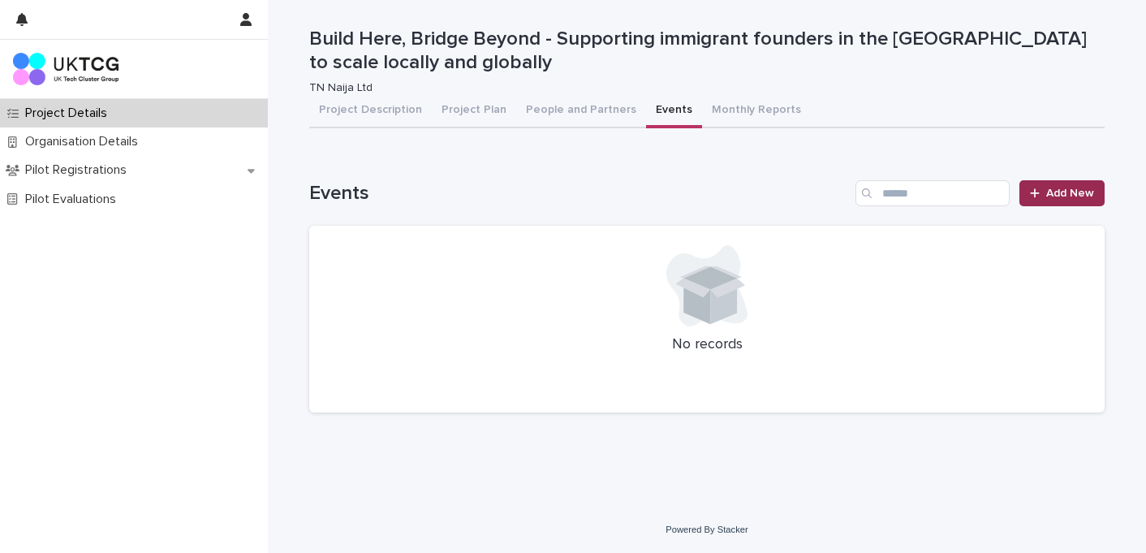 The width and height of the screenshot is (1146, 553). What do you see at coordinates (673, 111) in the screenshot?
I see `button: Events` at bounding box center [673, 111].